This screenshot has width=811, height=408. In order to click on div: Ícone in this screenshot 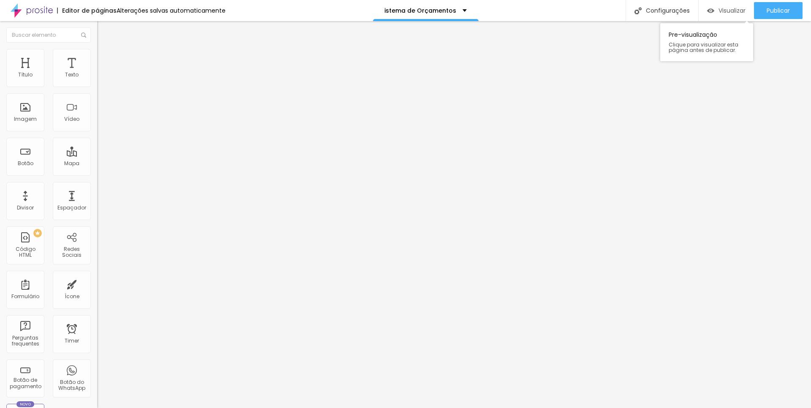, I will do `click(72, 296)`.